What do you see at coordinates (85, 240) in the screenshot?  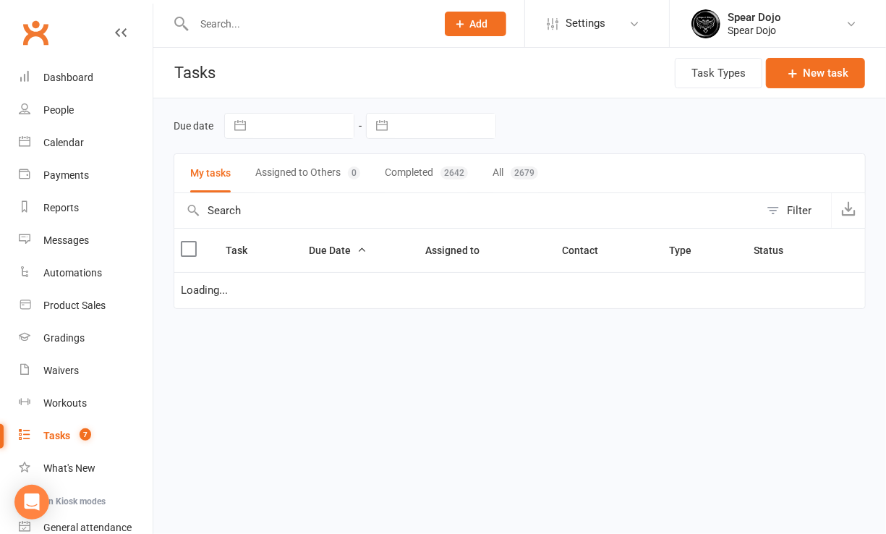 I see `a: Messages` at bounding box center [85, 240].